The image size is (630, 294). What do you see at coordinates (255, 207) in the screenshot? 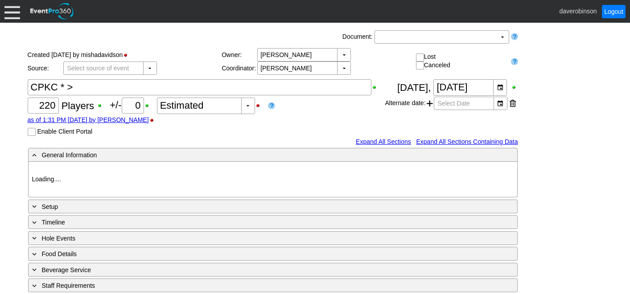
I see `div: Setup` at bounding box center [255, 207].